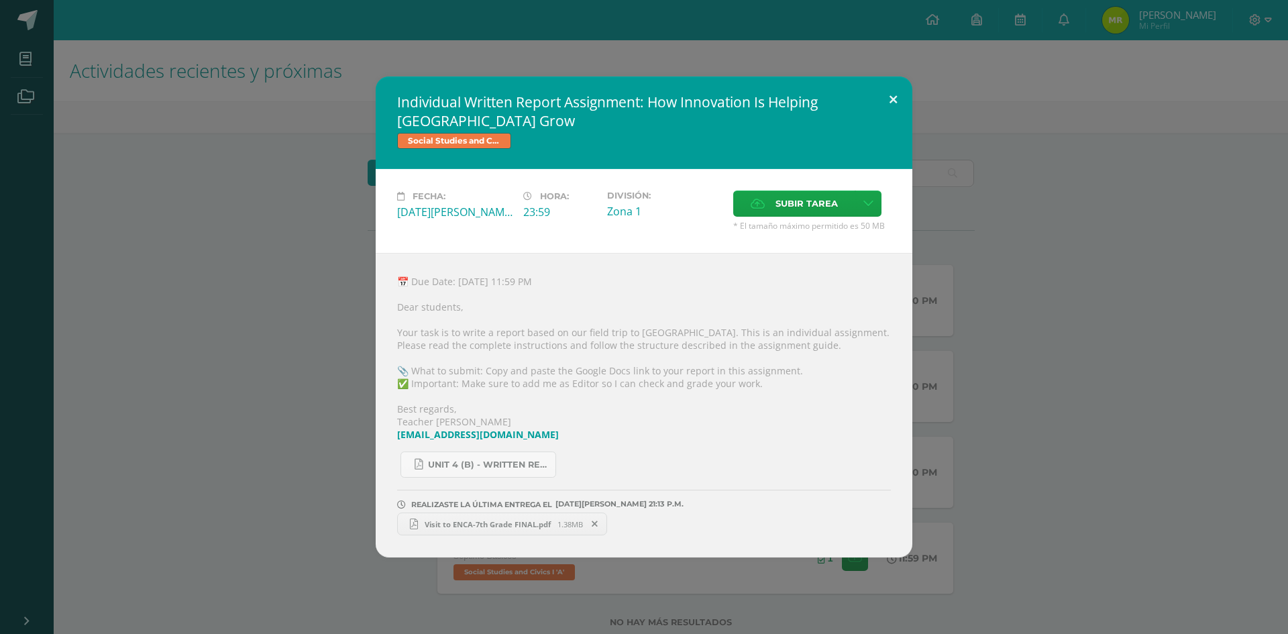  What do you see at coordinates (559, 212) in the screenshot?
I see `div: 23:59` at bounding box center [559, 212].